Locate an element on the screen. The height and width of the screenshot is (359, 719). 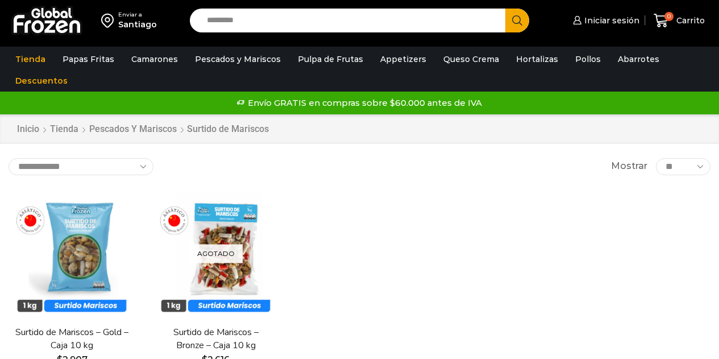
a: Inicio is located at coordinates (28, 129).